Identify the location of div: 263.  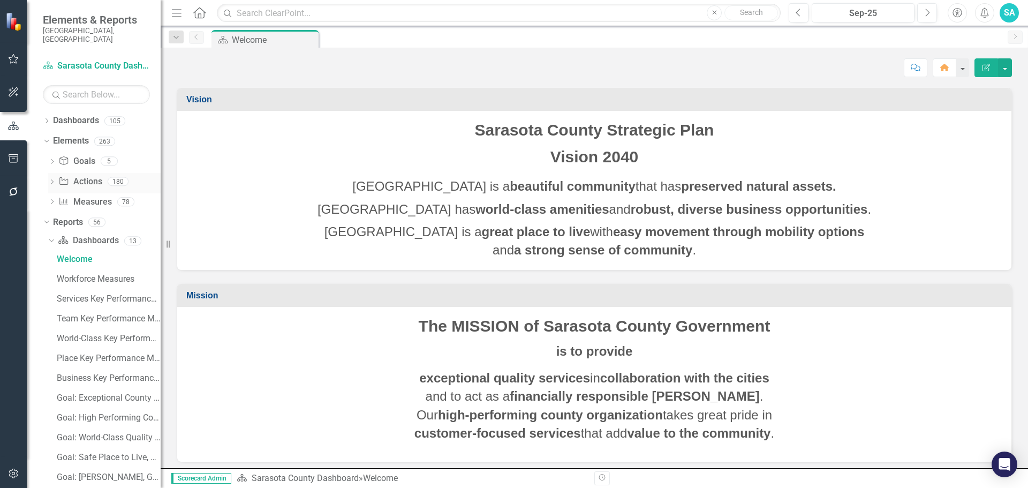
(104, 141).